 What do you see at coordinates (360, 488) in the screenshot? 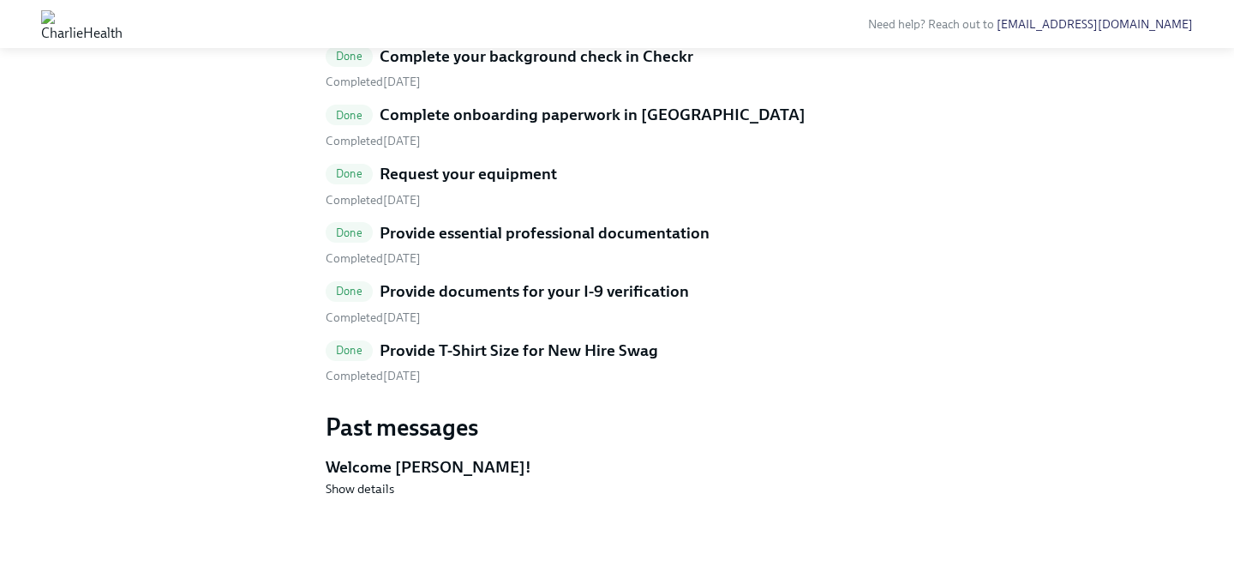
I see `span: Show details` at bounding box center [360, 488].